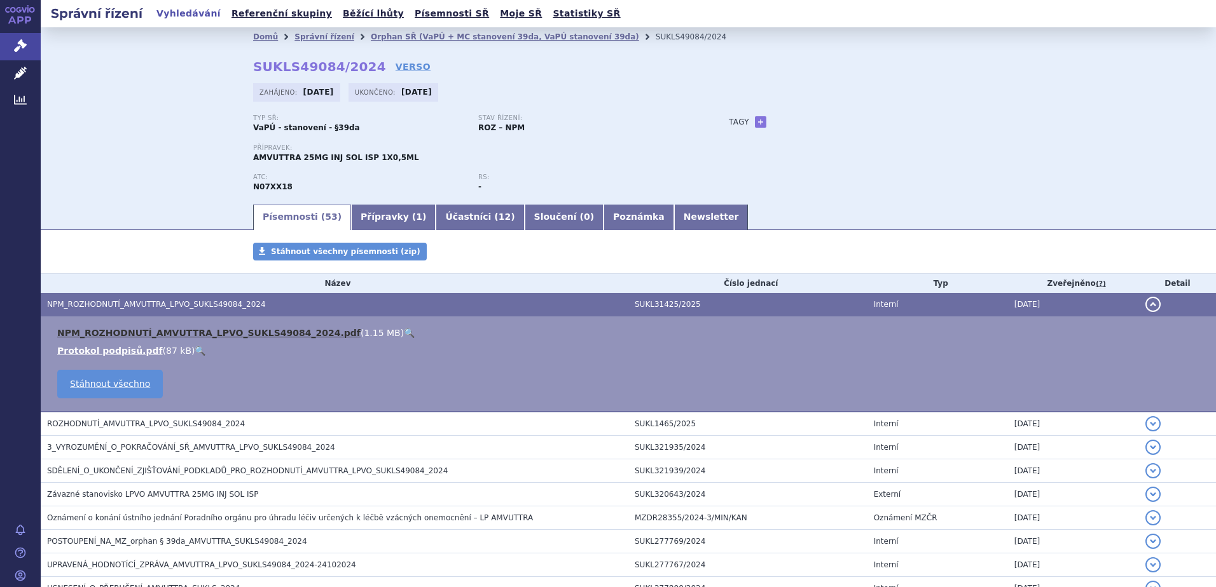 The height and width of the screenshot is (587, 1216). I want to click on h2: Správní řízení, so click(97, 13).